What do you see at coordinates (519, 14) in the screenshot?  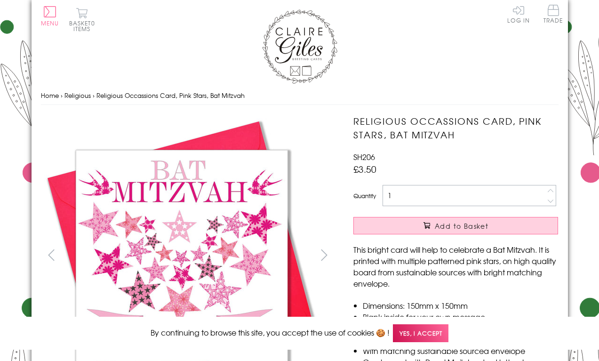 I see `a: Log In` at bounding box center [519, 14].